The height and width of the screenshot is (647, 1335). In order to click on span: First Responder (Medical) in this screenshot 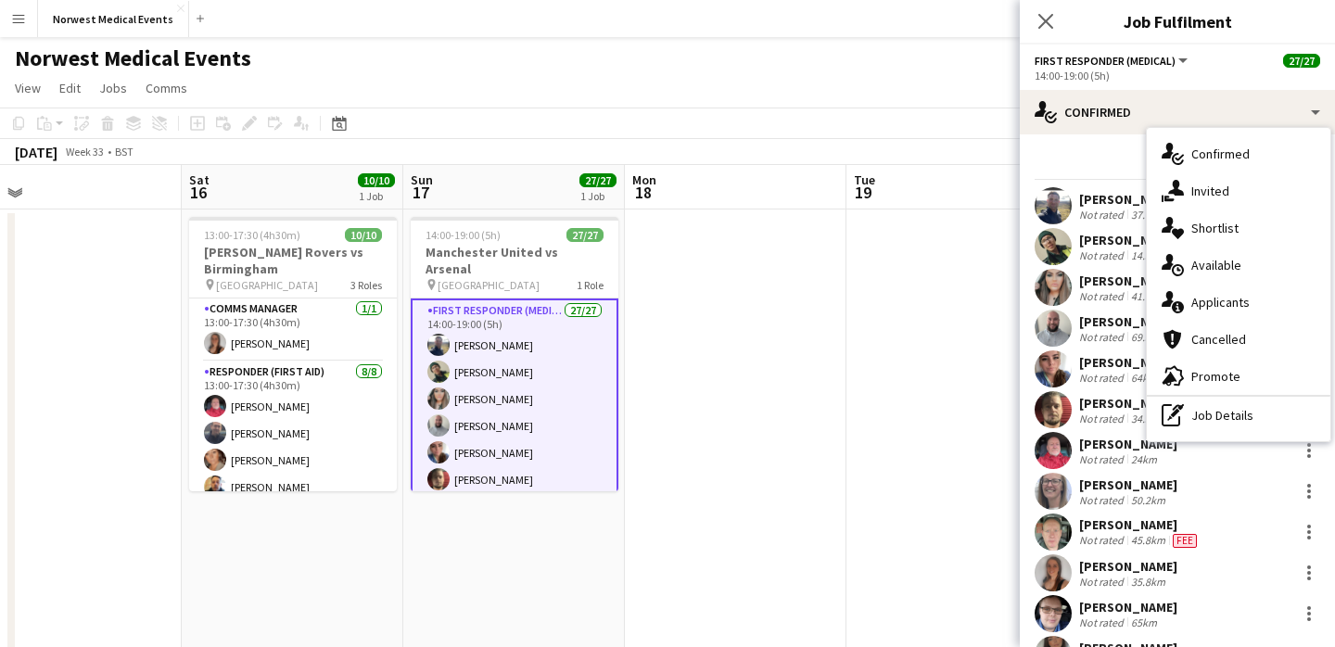, I will do `click(1105, 60)`.